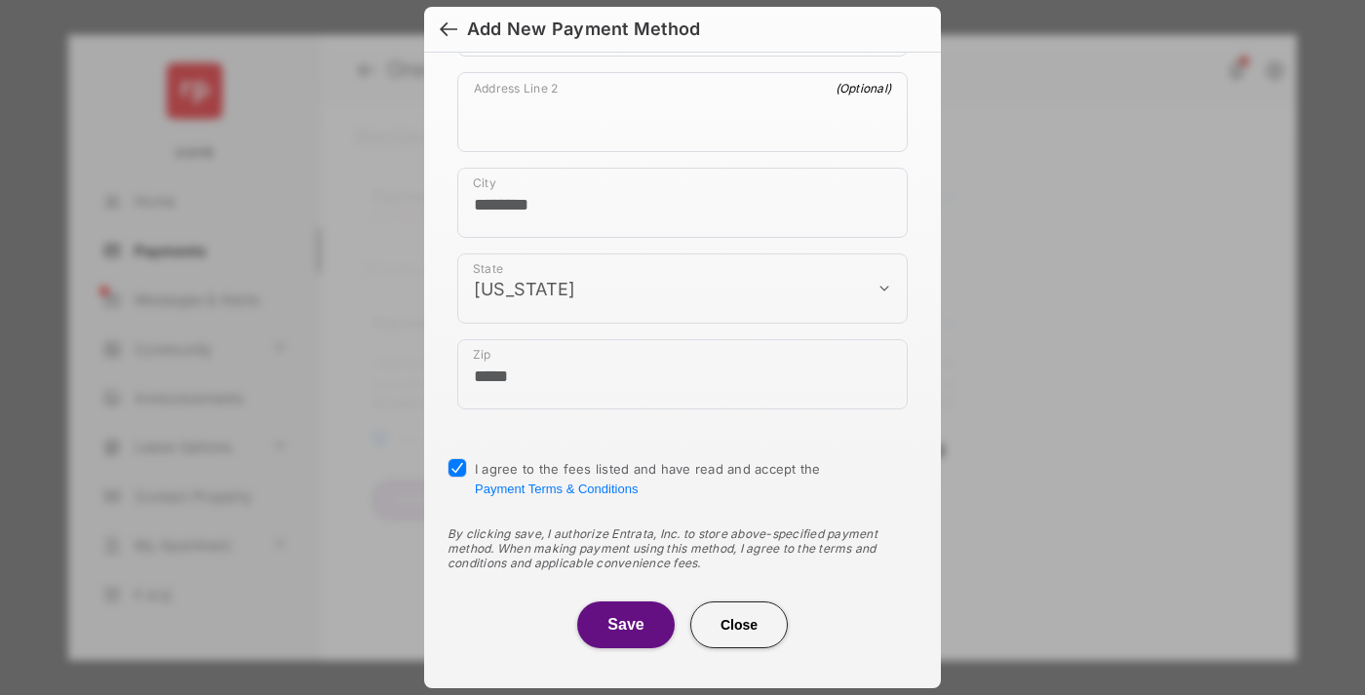  What do you see at coordinates (683, 548) in the screenshot?
I see `div: By clicking save, I authorize Entrata, Inc. to store above-specified payment method. When making ...` at bounding box center [683, 548].